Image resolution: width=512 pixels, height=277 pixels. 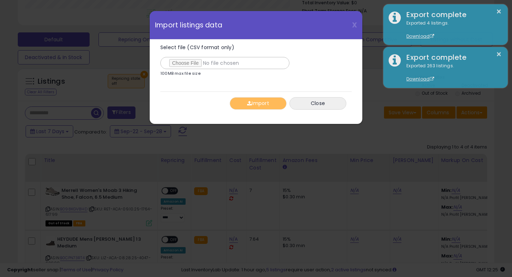 What do you see at coordinates (258, 103) in the screenshot?
I see `button: Import` at bounding box center [258, 103].